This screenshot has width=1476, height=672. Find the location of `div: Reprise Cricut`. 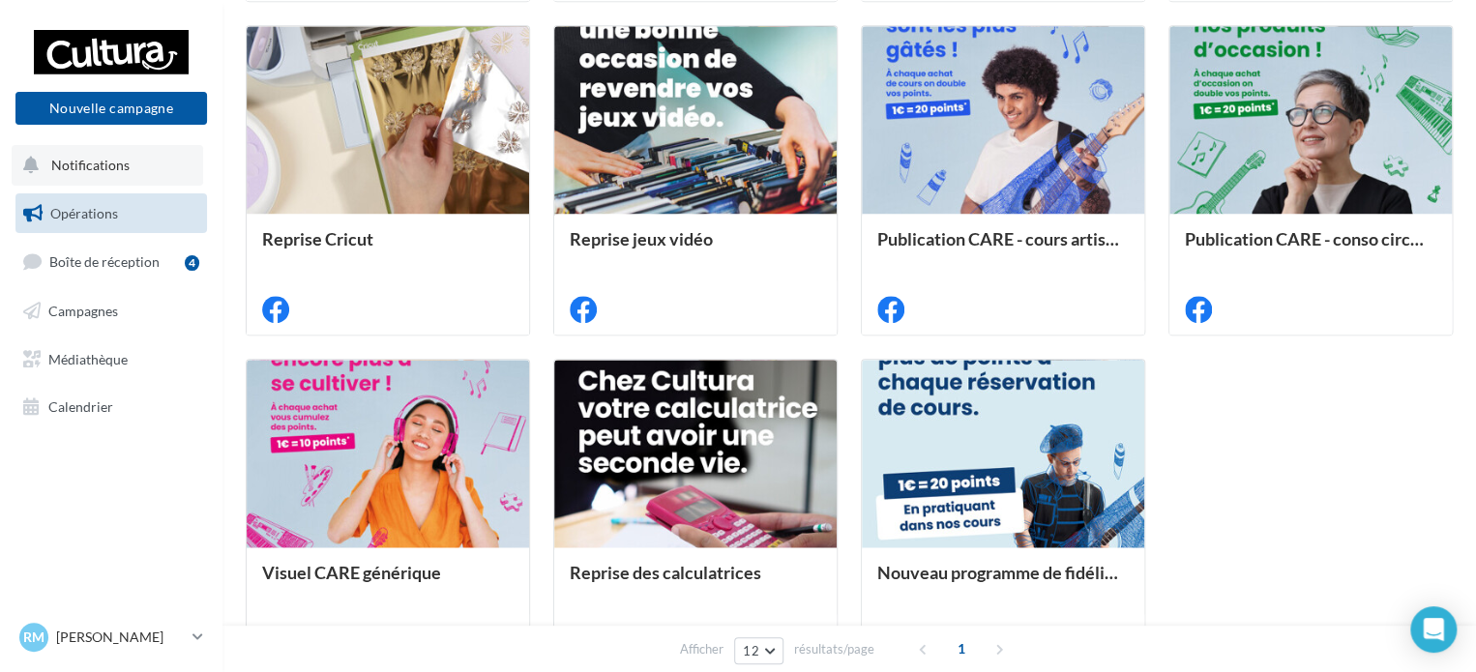

div: Reprise Cricut is located at coordinates (388, 249).